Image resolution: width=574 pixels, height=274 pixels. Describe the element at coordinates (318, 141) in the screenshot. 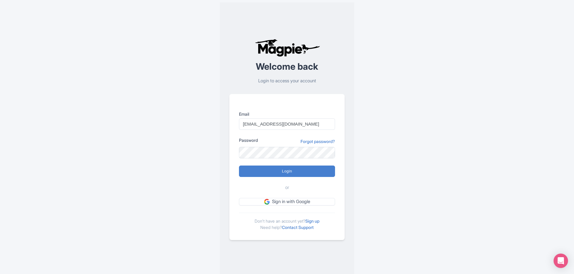

I see `a: Forgot password?` at that location.